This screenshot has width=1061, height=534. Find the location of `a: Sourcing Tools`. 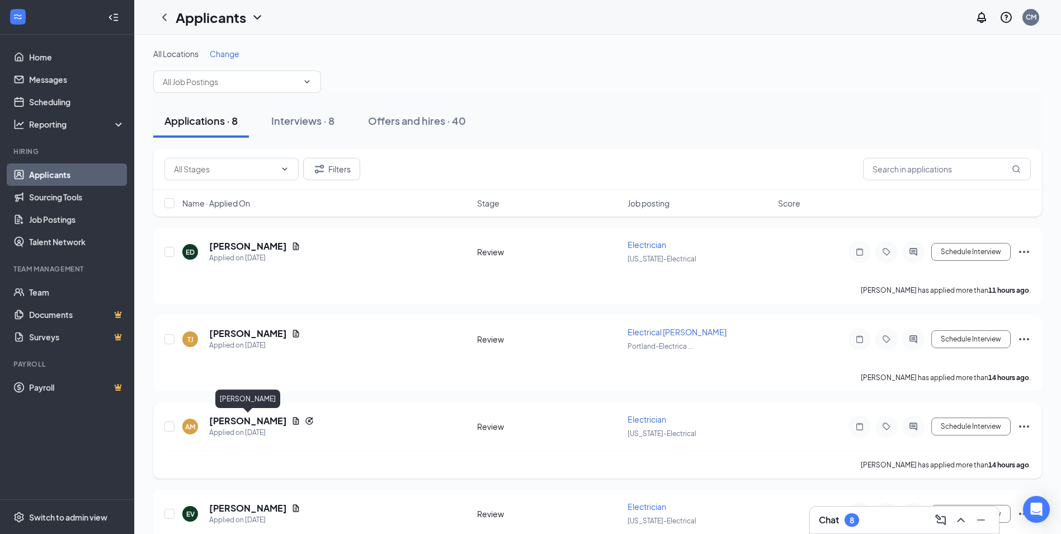

a: Sourcing Tools is located at coordinates (77, 197).